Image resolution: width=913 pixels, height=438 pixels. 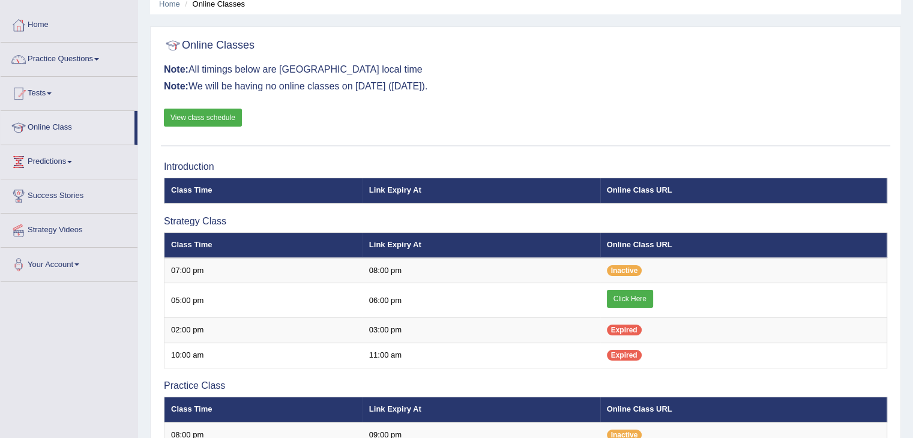 What do you see at coordinates (482, 271) in the screenshot?
I see `td: 08:00 pm` at bounding box center [482, 271].